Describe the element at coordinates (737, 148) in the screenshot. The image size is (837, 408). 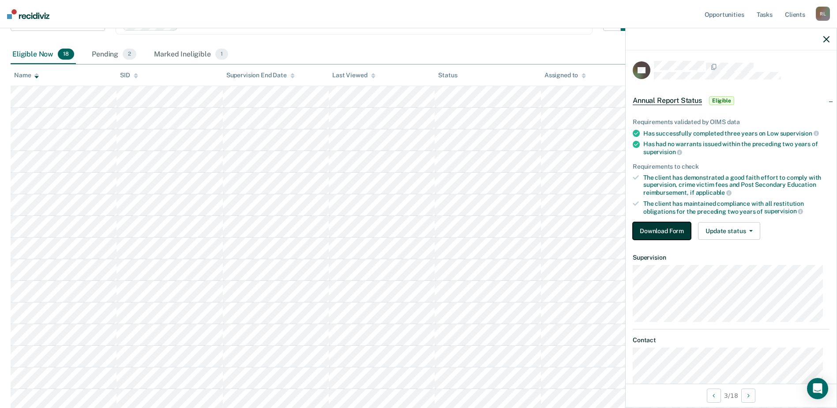
I see `div: Has had no warrants issued within the preceding two years of` at that location.